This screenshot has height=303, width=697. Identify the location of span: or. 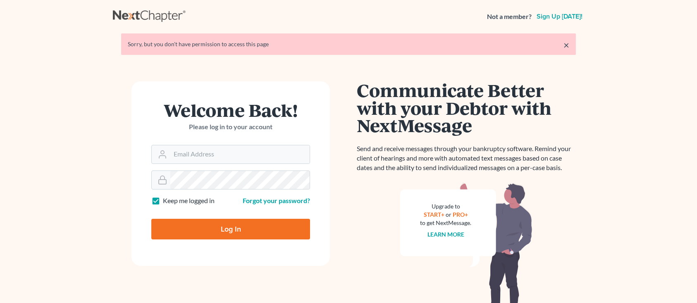
(448, 214).